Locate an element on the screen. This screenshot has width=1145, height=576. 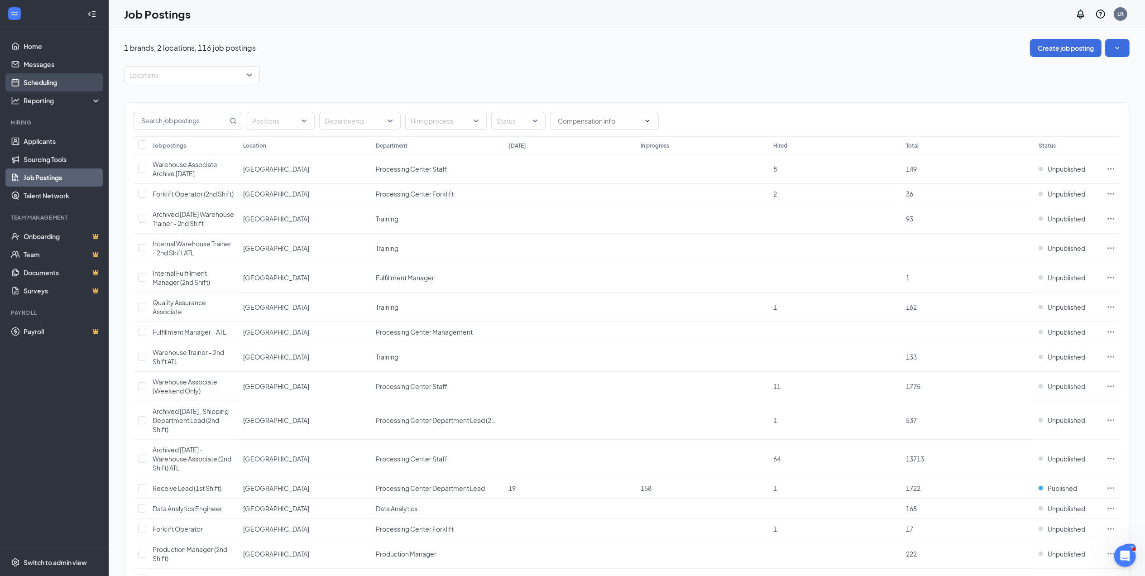
div: Job postings is located at coordinates (169, 145).